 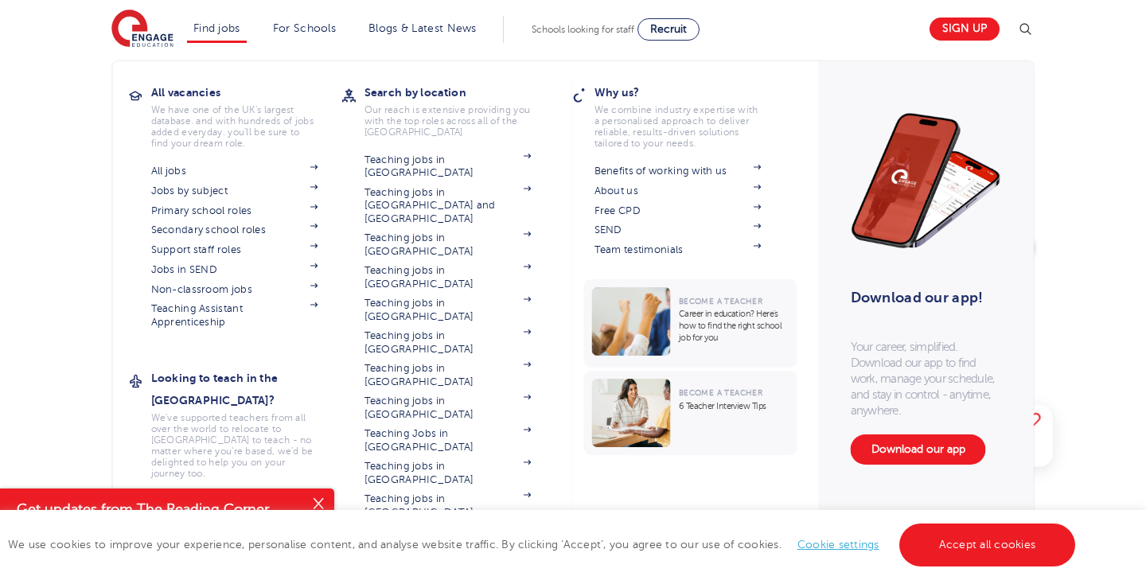 What do you see at coordinates (235, 171) in the screenshot?
I see `a: All jobs` at bounding box center [235, 171].